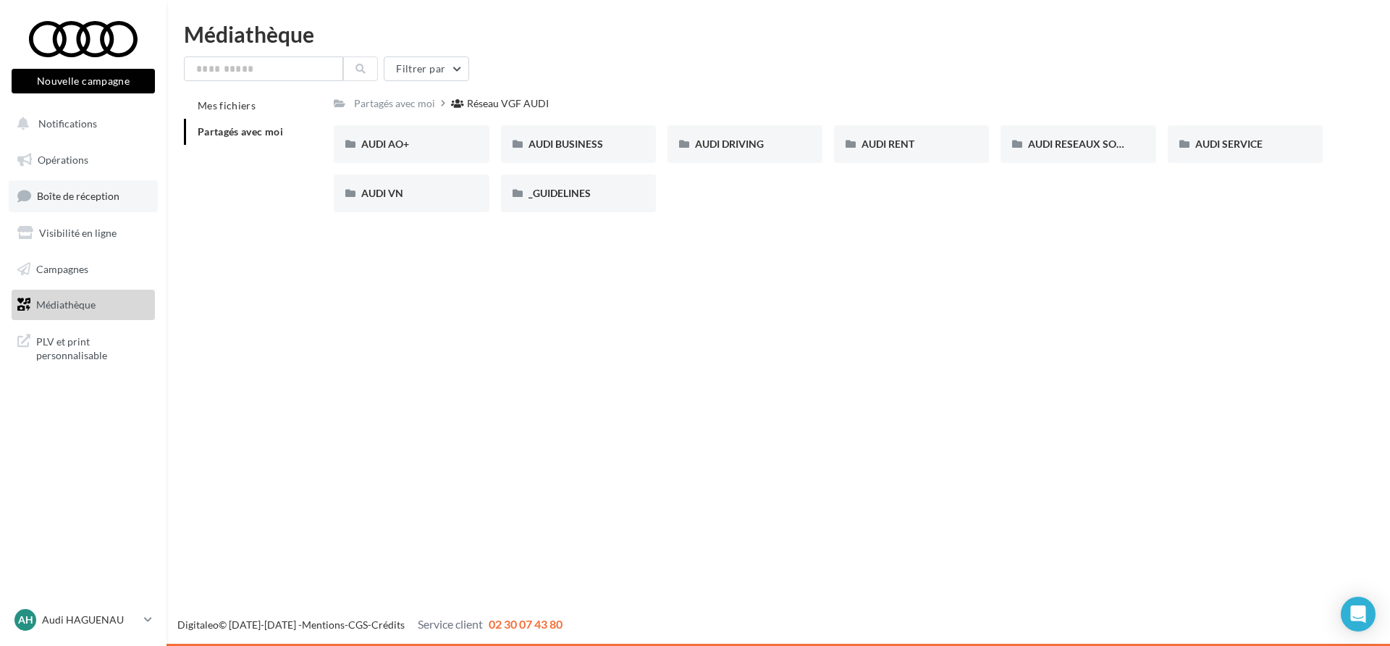 The width and height of the screenshot is (1390, 646). What do you see at coordinates (83, 269) in the screenshot?
I see `a: Campagnes` at bounding box center [83, 269].